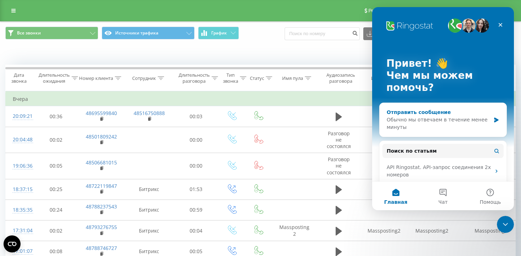 This screenshot has height=256, width=521. What do you see at coordinates (382, 78) in the screenshot?
I see `div: Источник` at bounding box center [382, 78].